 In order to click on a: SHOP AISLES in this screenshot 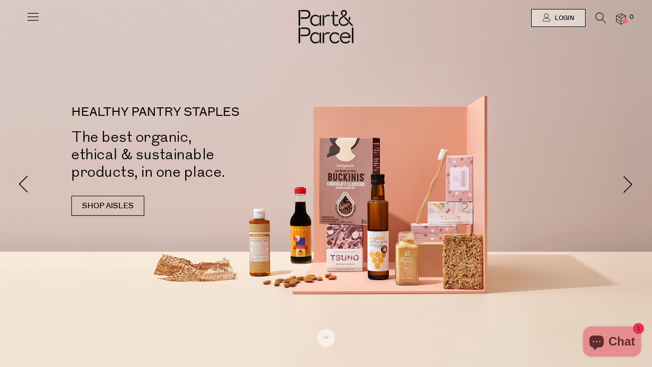, I will do `click(108, 206)`.